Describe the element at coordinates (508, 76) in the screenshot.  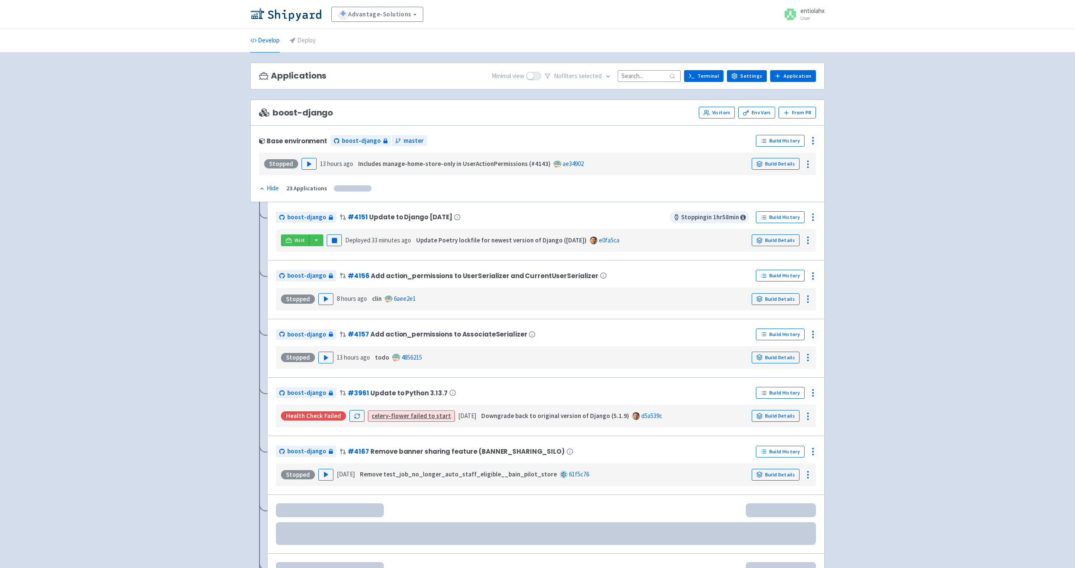
I see `span: Minimal view` at that location.